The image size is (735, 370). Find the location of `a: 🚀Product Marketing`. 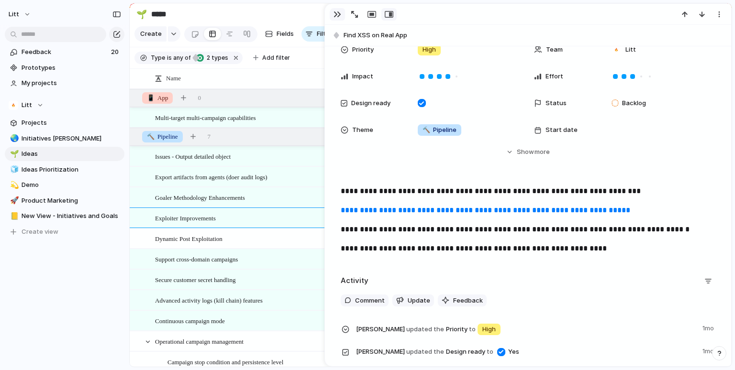

a: 🚀Product Marketing is located at coordinates (65, 201).